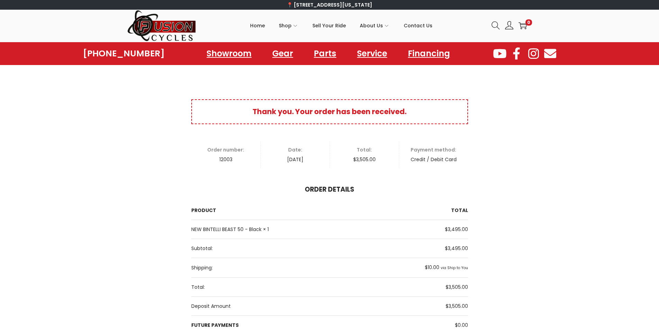 This screenshot has width=659, height=331. Describe the element at coordinates (374, 26) in the screenshot. I see `a: About Us` at that location.